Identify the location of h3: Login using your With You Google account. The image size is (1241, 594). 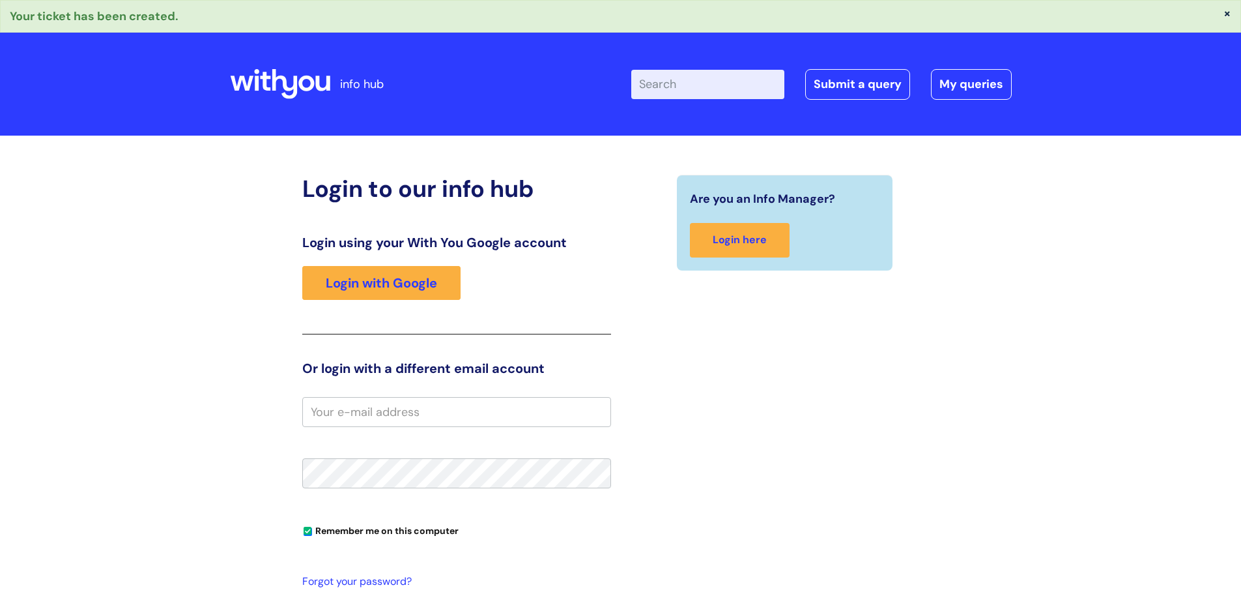
(457, 242).